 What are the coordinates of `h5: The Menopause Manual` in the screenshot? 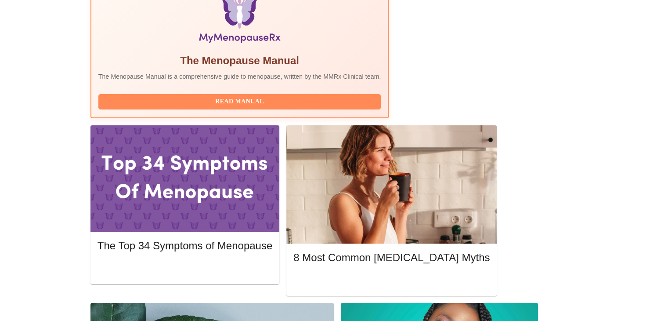 It's located at (240, 61).